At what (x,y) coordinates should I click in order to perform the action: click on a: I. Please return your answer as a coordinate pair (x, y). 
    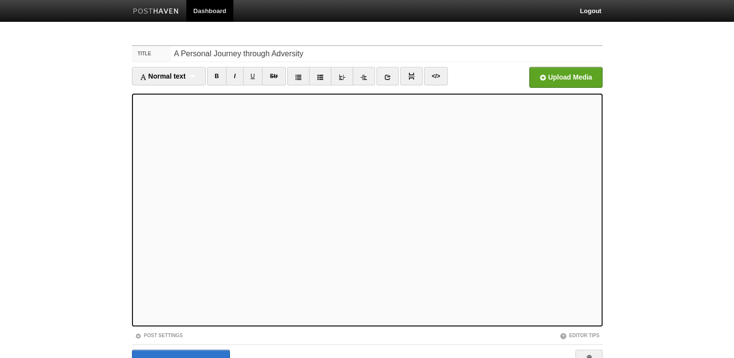
    Looking at the image, I should click on (234, 76).